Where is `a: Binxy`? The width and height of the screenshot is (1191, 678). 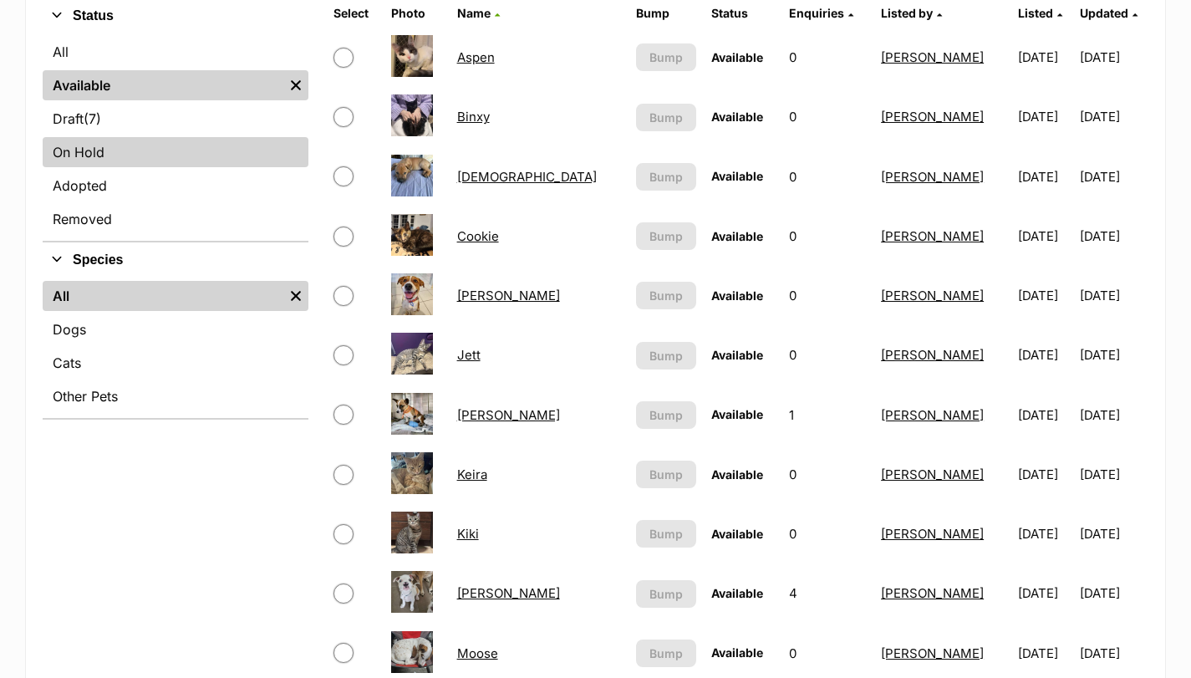
a: Binxy is located at coordinates (473, 116).